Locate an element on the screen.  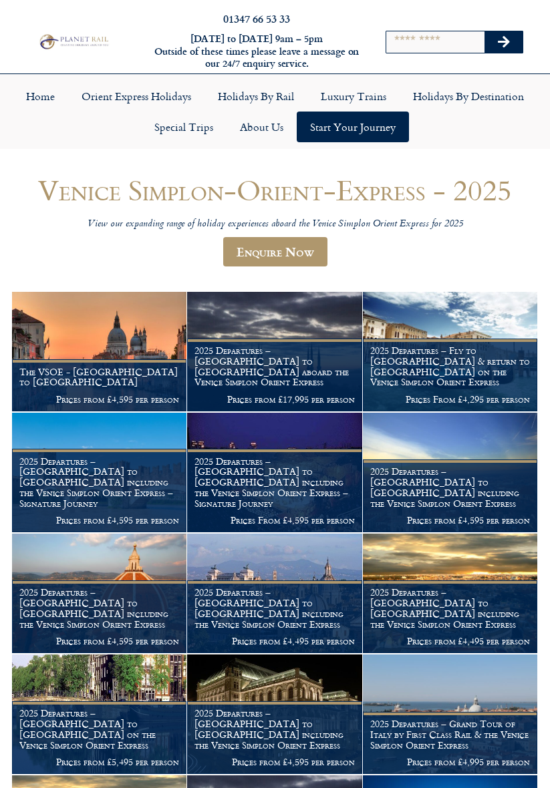
p: Prices from £17,995 per person is located at coordinates (274, 400).